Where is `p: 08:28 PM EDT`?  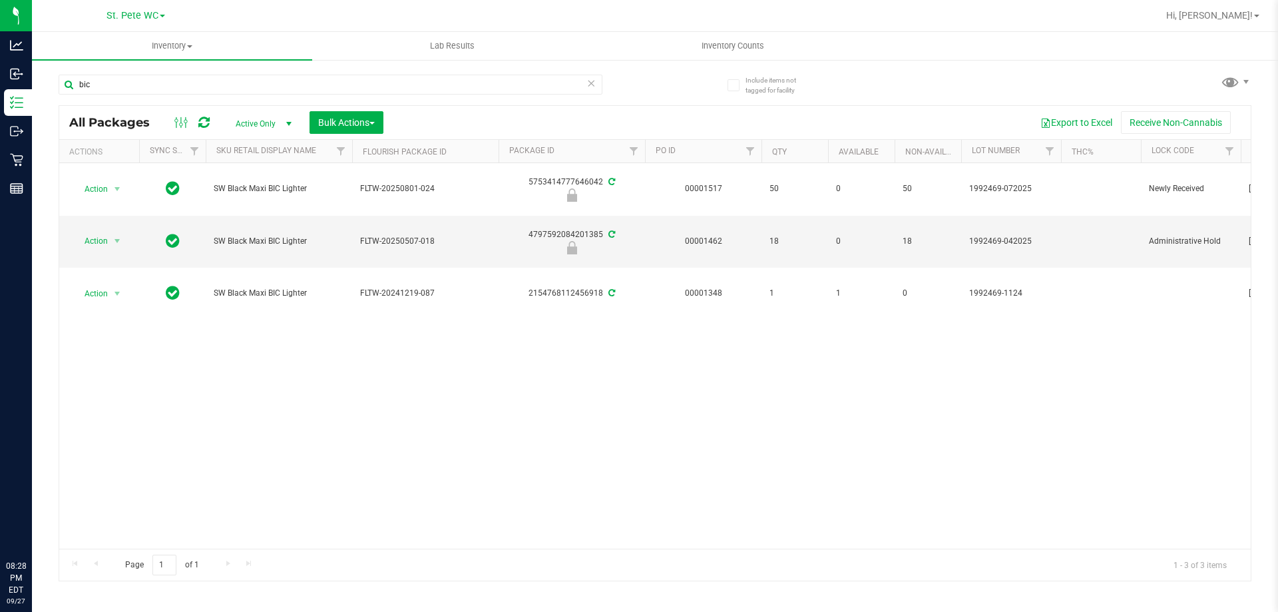 p: 08:28 PM EDT is located at coordinates (16, 578).